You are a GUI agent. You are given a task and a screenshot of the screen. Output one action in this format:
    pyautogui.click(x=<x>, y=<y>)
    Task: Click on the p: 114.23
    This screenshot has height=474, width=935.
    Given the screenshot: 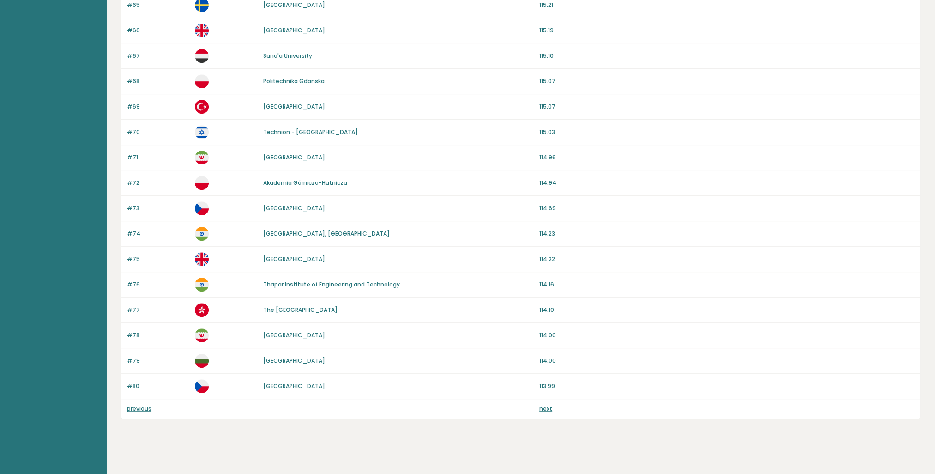 What is the action you would take?
    pyautogui.click(x=727, y=234)
    